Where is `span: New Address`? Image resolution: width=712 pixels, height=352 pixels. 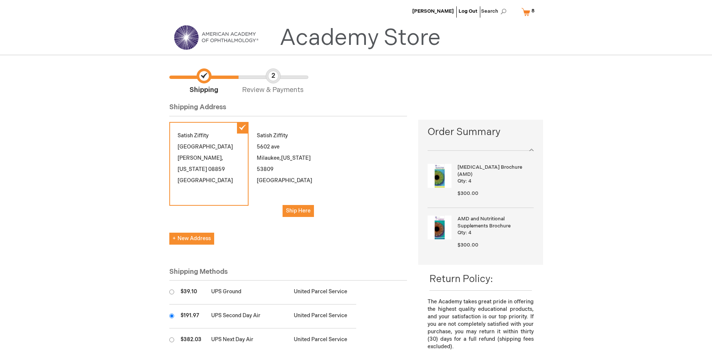 span: New Address is located at coordinates (192, 238).